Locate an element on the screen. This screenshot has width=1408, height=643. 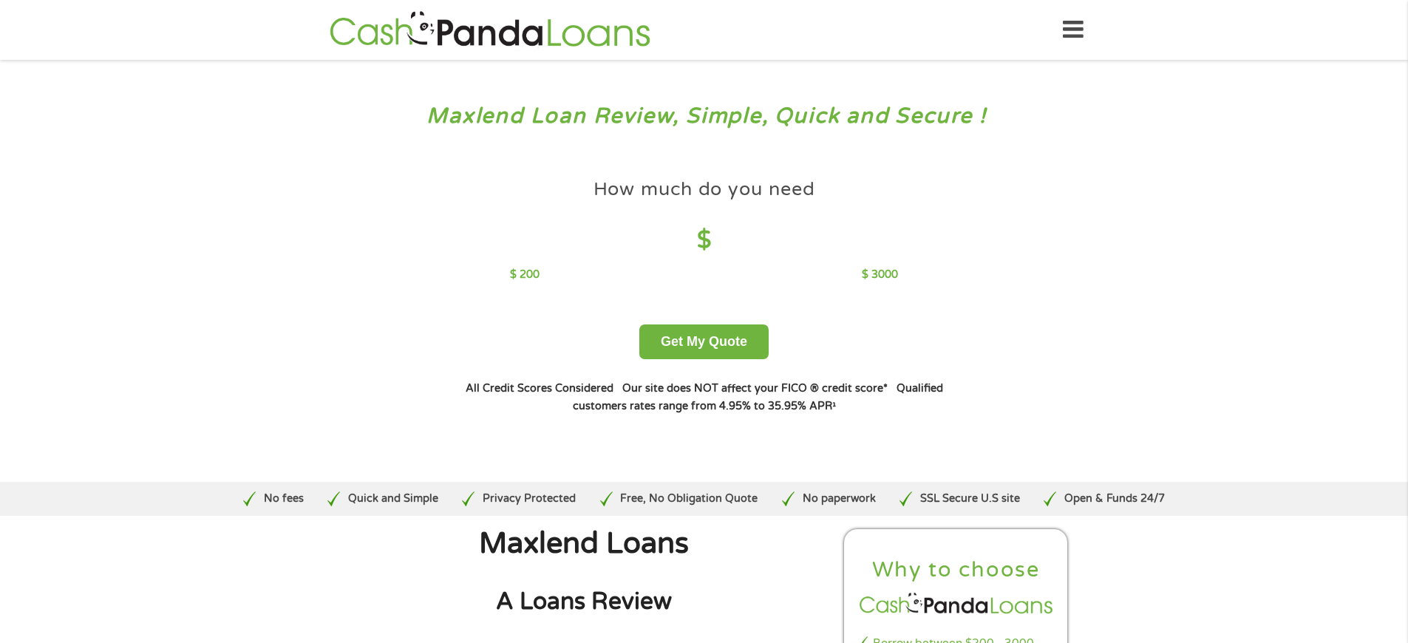
strong: Our site does NOT affect your FICO ® credit score* is located at coordinates (754, 388).